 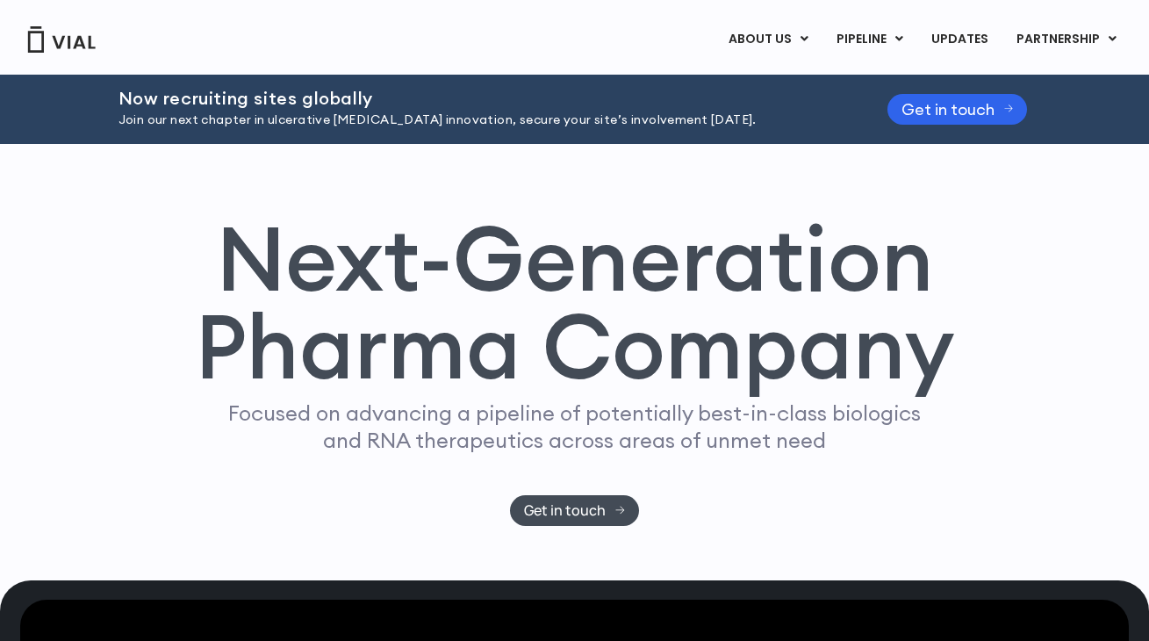 What do you see at coordinates (768, 40) in the screenshot?
I see `a: ABOUT USMenu Toggle` at bounding box center [768, 40].